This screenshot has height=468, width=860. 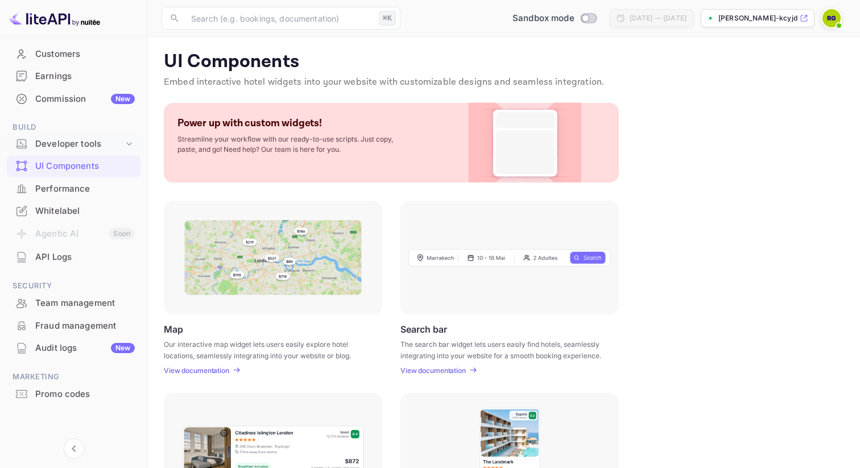 I want to click on p: Map, so click(x=173, y=329).